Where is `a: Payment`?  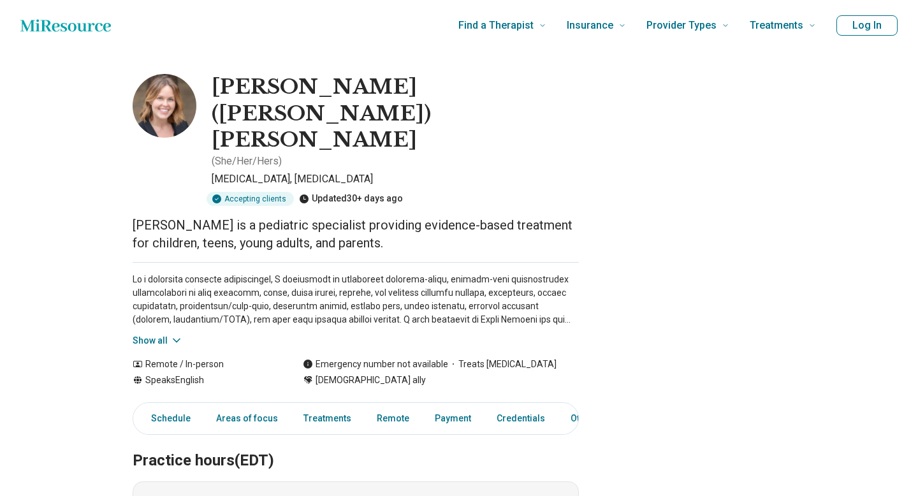
a: Payment is located at coordinates (453, 418).